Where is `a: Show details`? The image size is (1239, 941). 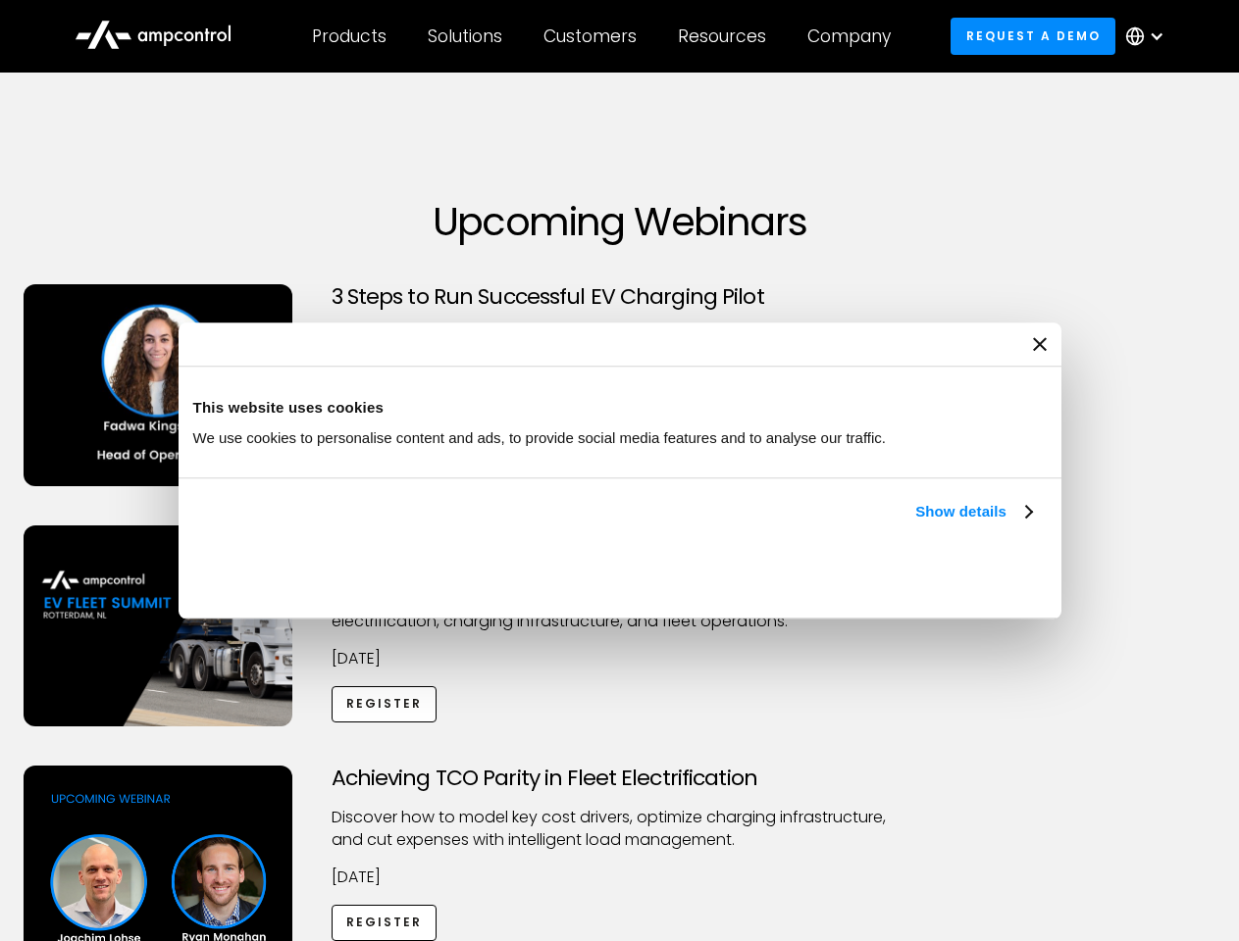 a: Show details is located at coordinates (973, 512).